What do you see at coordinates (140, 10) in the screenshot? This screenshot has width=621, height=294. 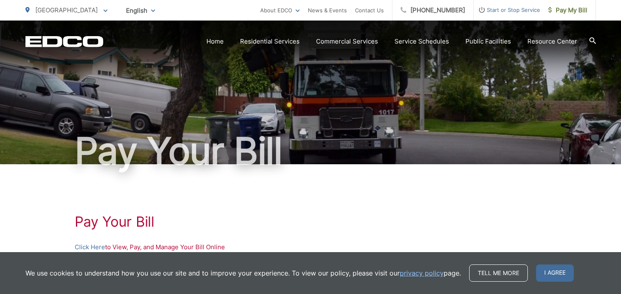 I see `span: English` at bounding box center [140, 10].